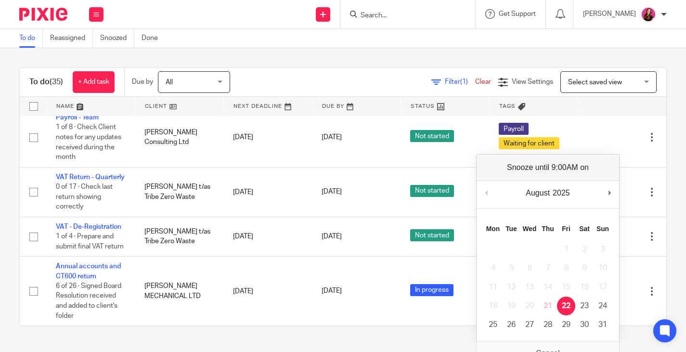  Describe the element at coordinates (548, 325) in the screenshot. I see `button: 28` at that location.